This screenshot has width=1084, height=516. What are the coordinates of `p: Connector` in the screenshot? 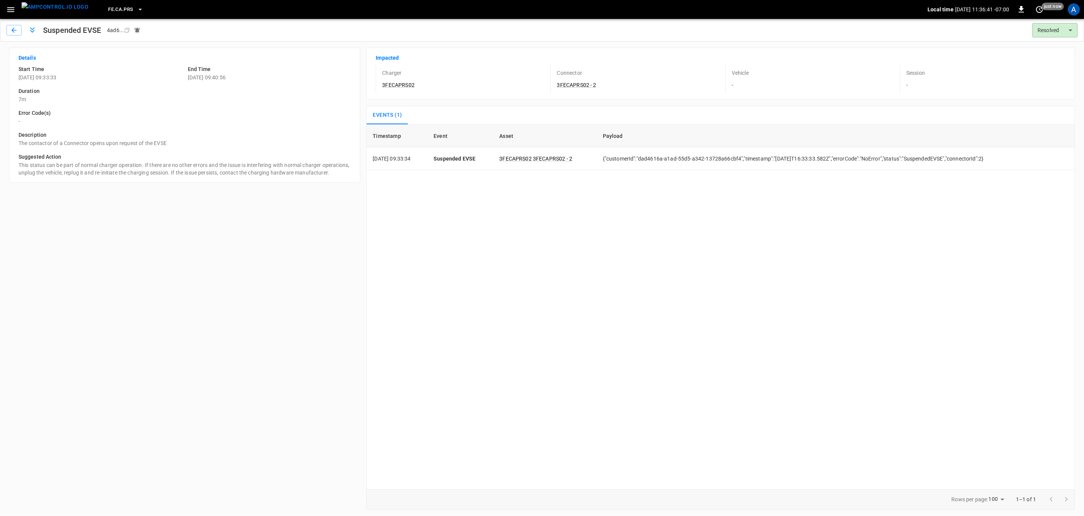 It's located at (569, 73).